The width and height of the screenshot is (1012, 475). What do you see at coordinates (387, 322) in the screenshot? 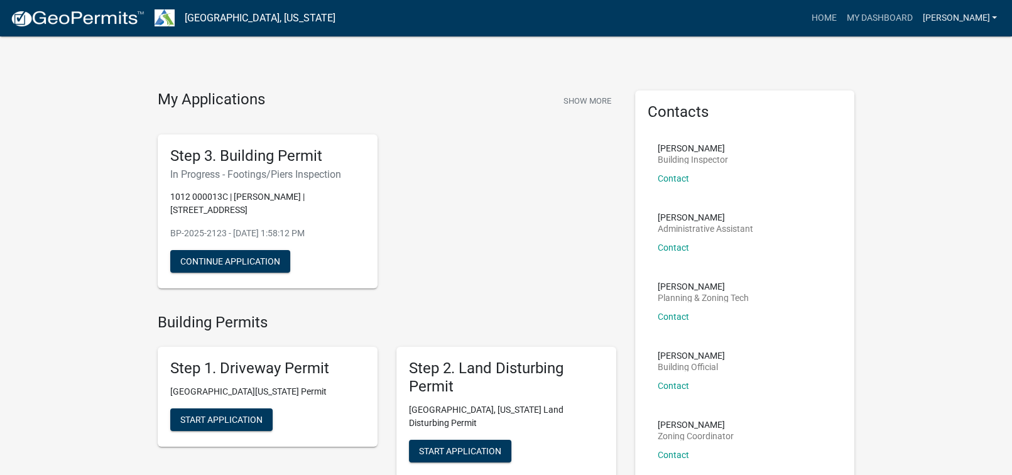
I see `h4: Building Permits` at bounding box center [387, 322].